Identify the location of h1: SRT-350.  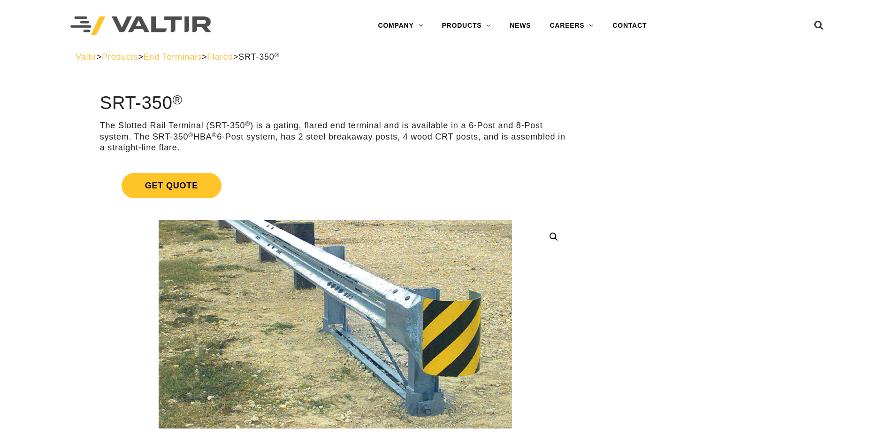
(335, 103).